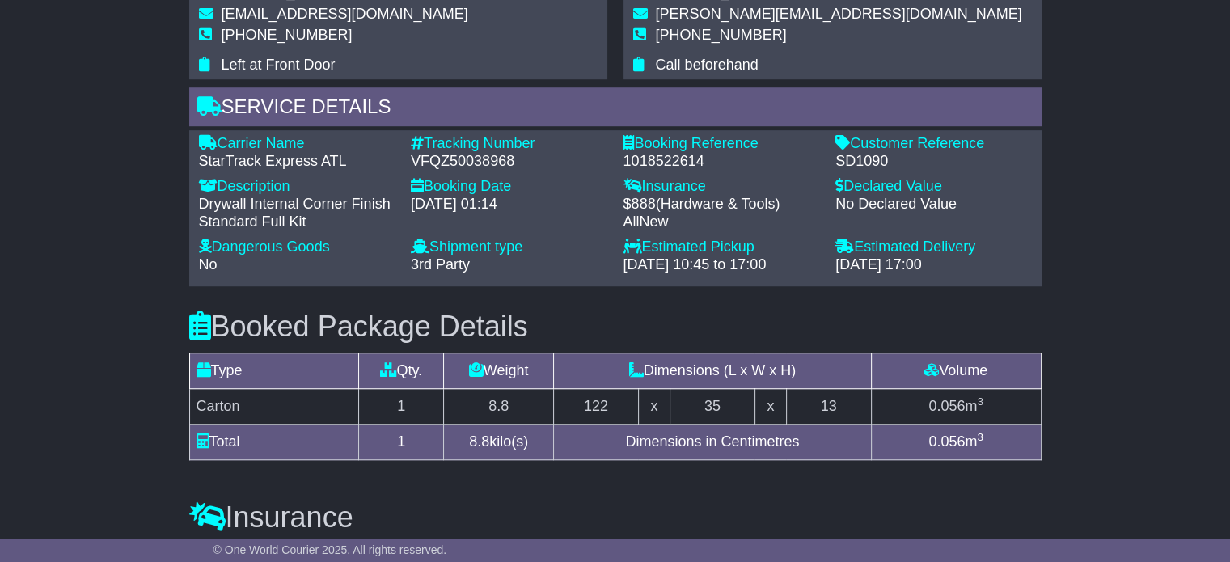 The width and height of the screenshot is (1230, 562). I want to click on span: Call beforehand, so click(707, 65).